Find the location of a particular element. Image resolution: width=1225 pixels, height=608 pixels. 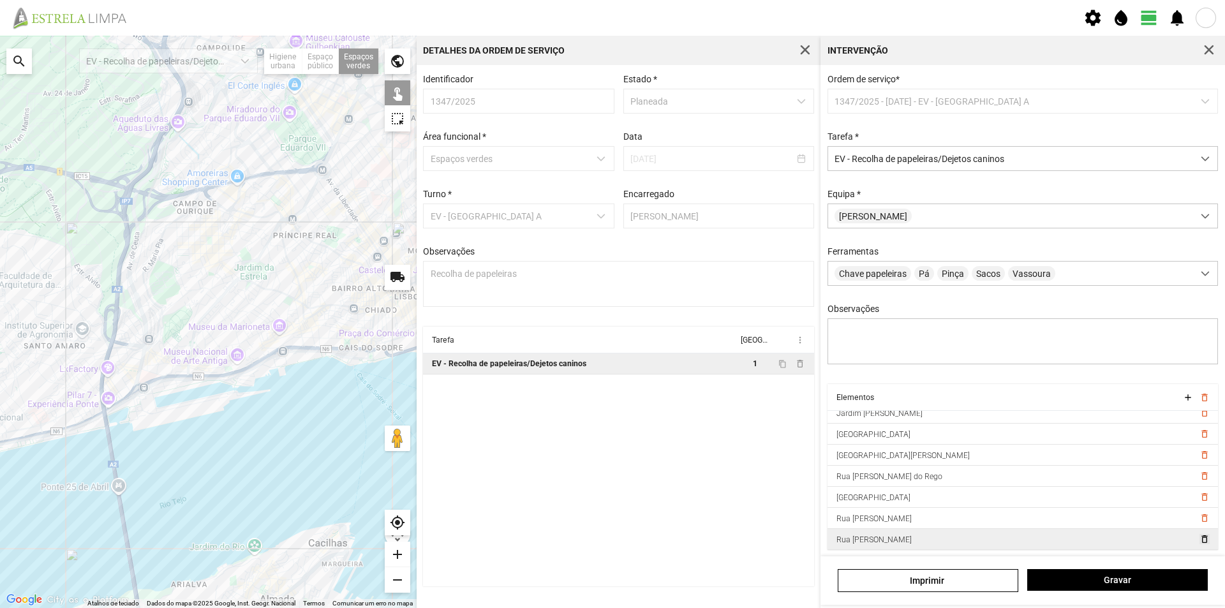

span: Pinça is located at coordinates (953, 273).